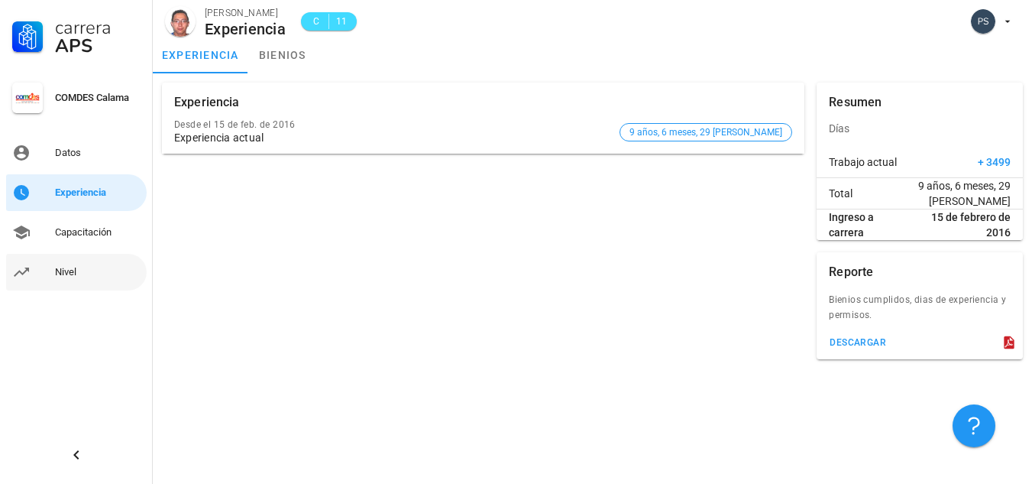 The width and height of the screenshot is (1032, 484). I want to click on div: Experiencia actual, so click(393, 137).